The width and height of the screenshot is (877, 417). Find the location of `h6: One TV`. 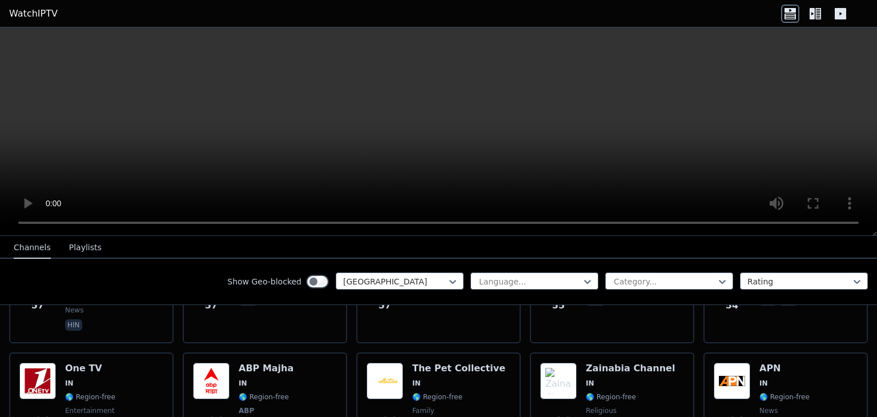

h6: One TV is located at coordinates (90, 368).